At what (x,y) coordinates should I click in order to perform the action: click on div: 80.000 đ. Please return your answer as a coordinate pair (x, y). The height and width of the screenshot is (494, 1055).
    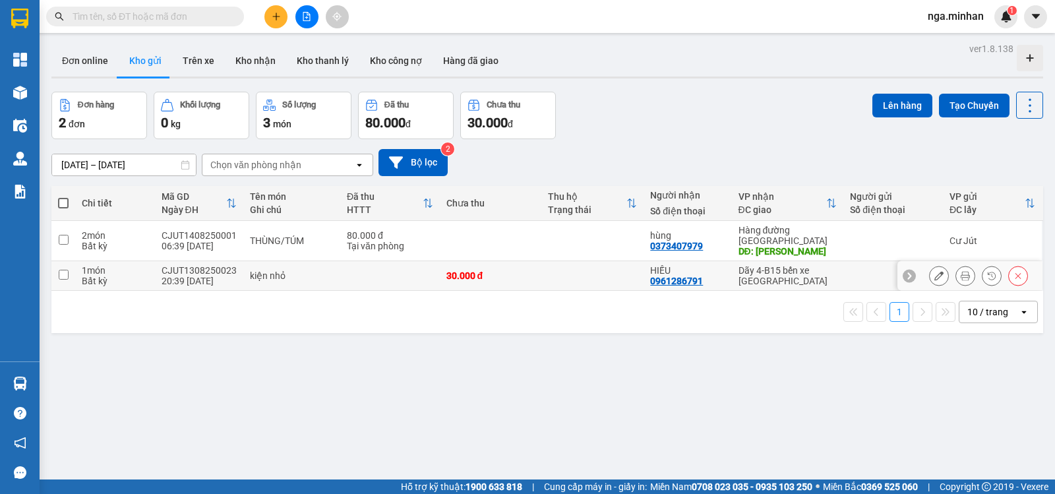
    Looking at the image, I should click on (390, 235).